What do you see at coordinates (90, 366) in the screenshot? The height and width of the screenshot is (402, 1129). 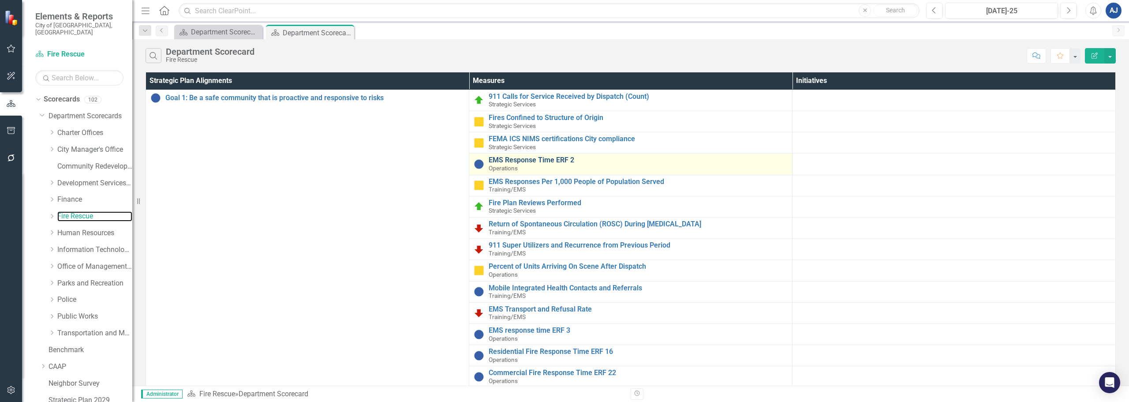 I see `a: CAAP` at bounding box center [90, 366].